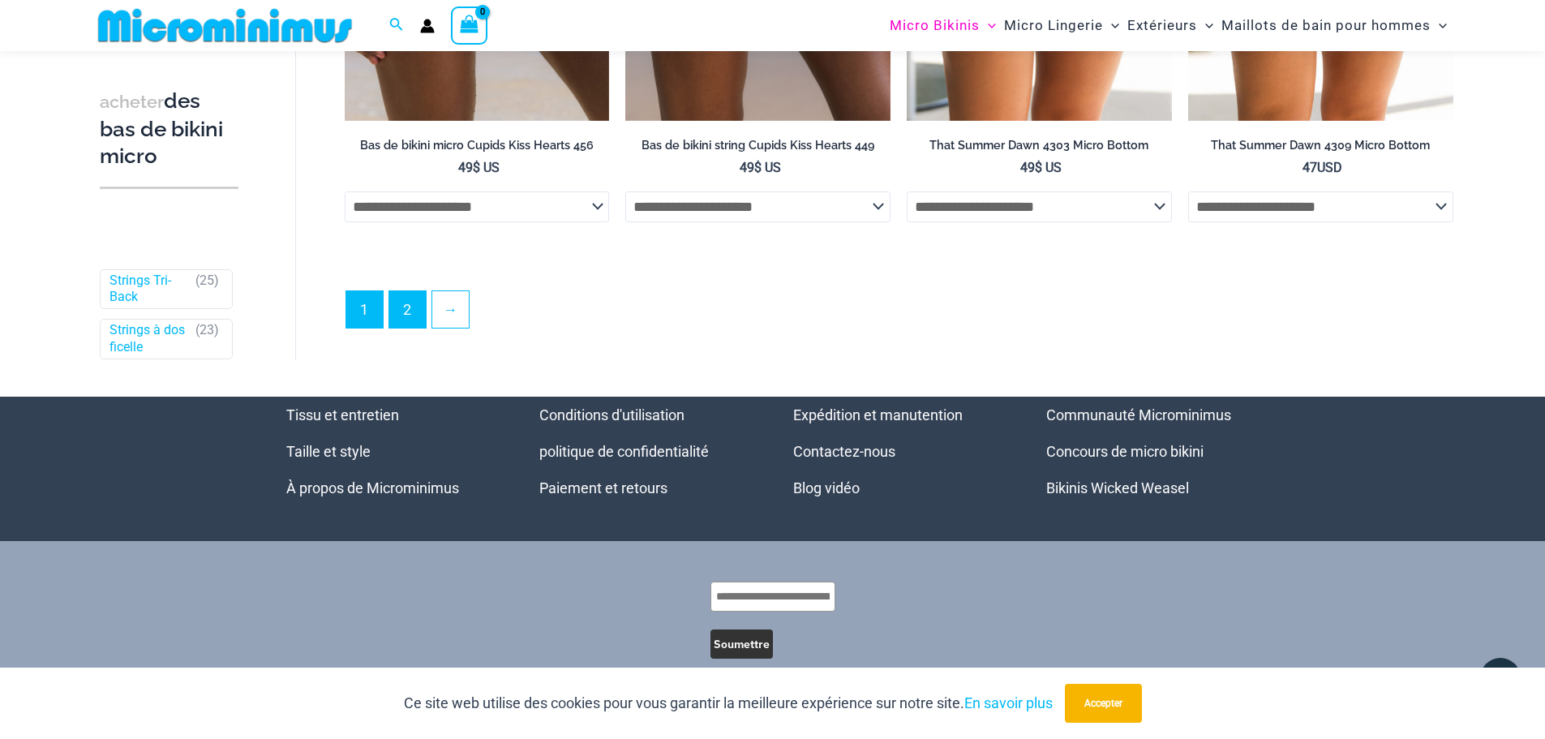 Image resolution: width=1545 pixels, height=739 pixels. I want to click on a: Strings Tri-Back, so click(148, 290).